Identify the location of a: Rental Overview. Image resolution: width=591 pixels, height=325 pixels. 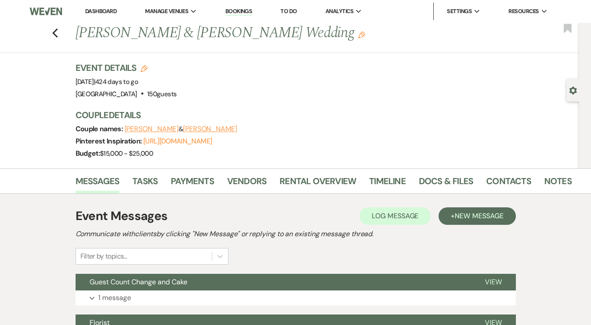
(318, 183).